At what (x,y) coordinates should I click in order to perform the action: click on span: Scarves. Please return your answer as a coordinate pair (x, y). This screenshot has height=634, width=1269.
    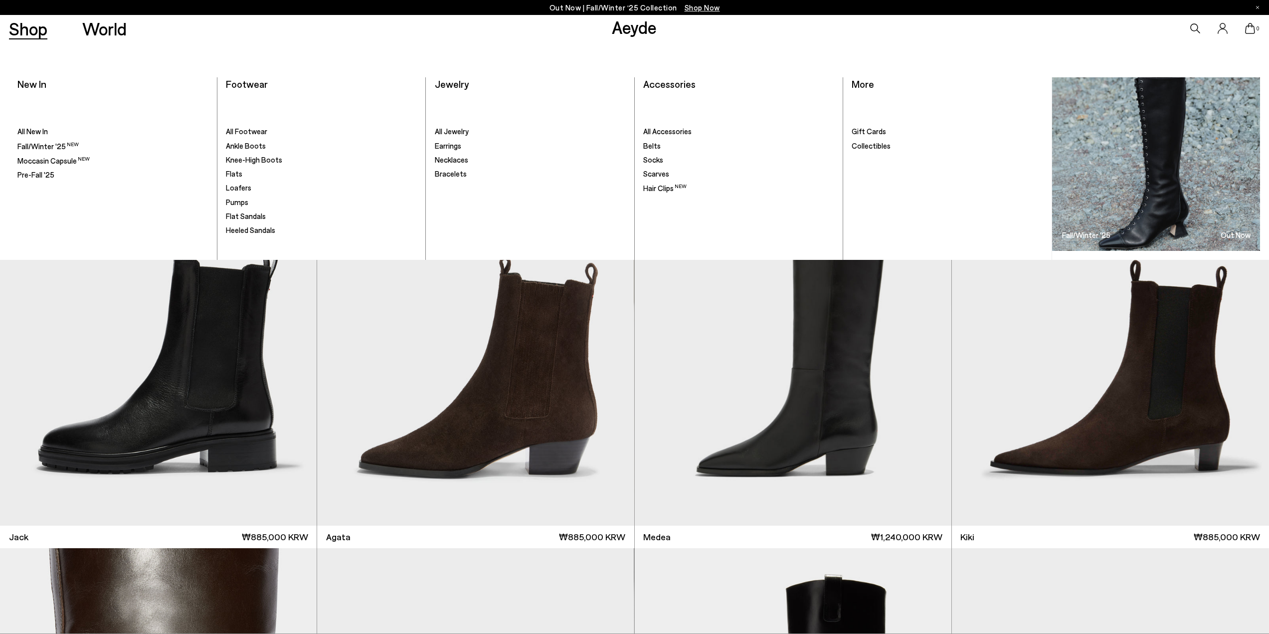
    Looking at the image, I should click on (656, 174).